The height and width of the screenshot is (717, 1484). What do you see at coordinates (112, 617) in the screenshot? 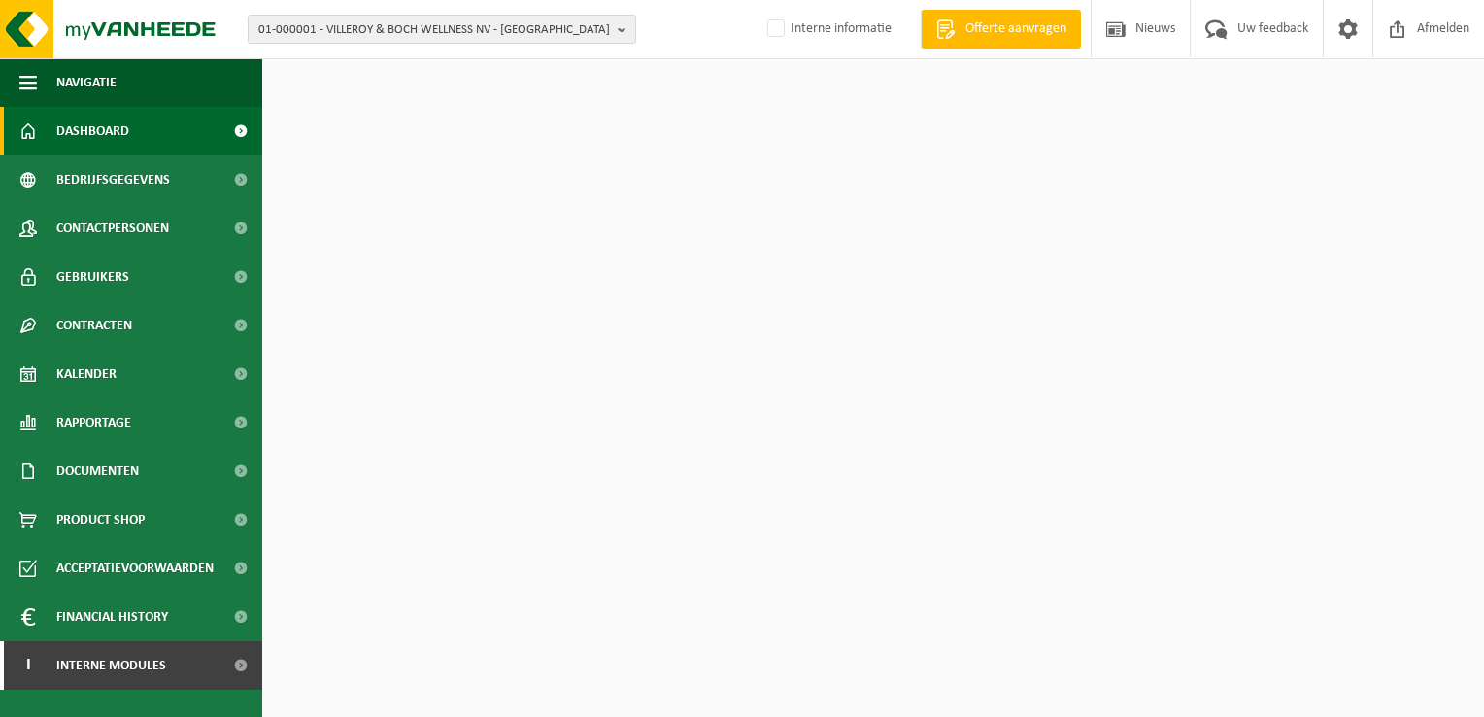
I see `span: Financial History` at bounding box center [112, 617].